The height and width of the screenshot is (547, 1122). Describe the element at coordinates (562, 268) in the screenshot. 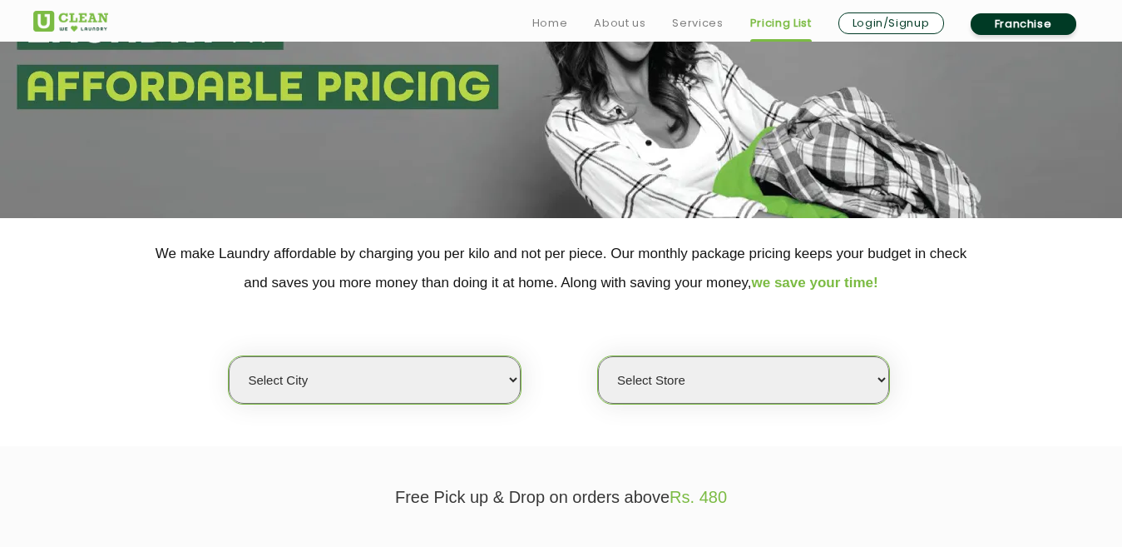

I see `p: We make Laundry affordable by charging you per kilo and not per piece. Our monthly package pricin...` at that location.